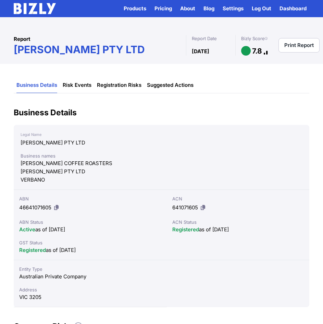 The width and height of the screenshot is (323, 324). I want to click on div: GST Status, so click(90, 242).